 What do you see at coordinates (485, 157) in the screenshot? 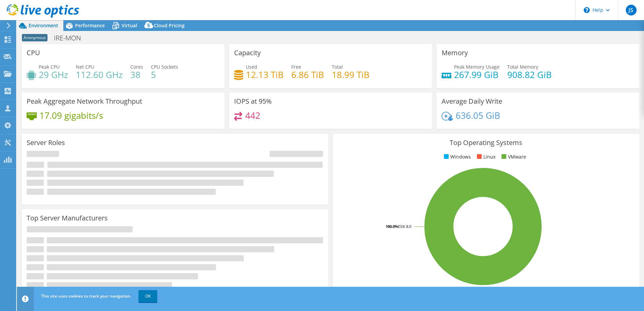
I see `li: Linux` at bounding box center [485, 157].